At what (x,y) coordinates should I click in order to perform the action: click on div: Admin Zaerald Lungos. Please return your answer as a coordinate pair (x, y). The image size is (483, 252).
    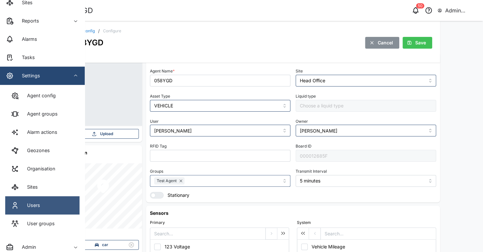
    Looking at the image, I should click on (461, 10).